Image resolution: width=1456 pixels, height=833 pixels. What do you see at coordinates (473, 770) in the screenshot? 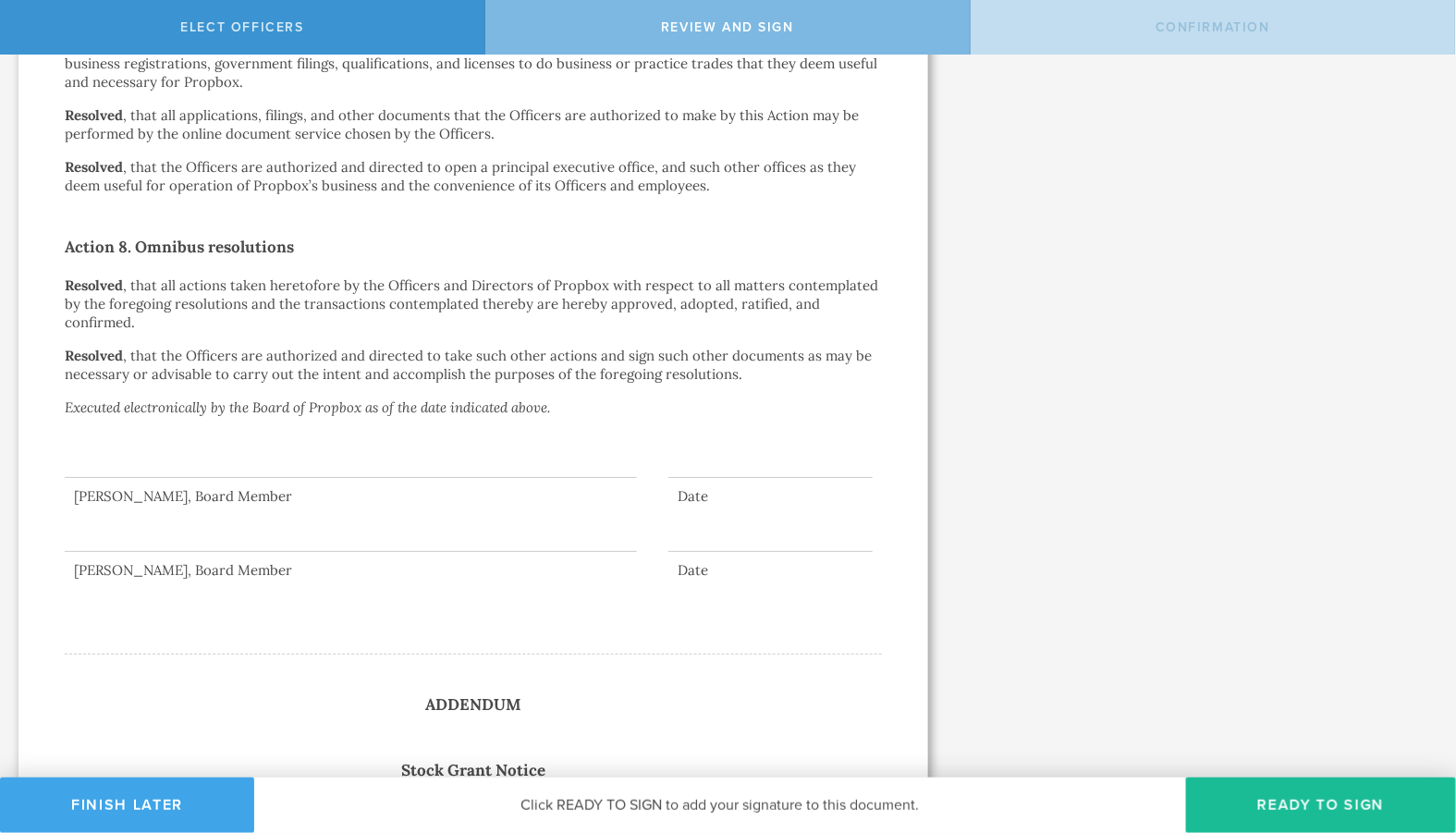
I see `h2: Stock Grant Notice` at bounding box center [473, 770].